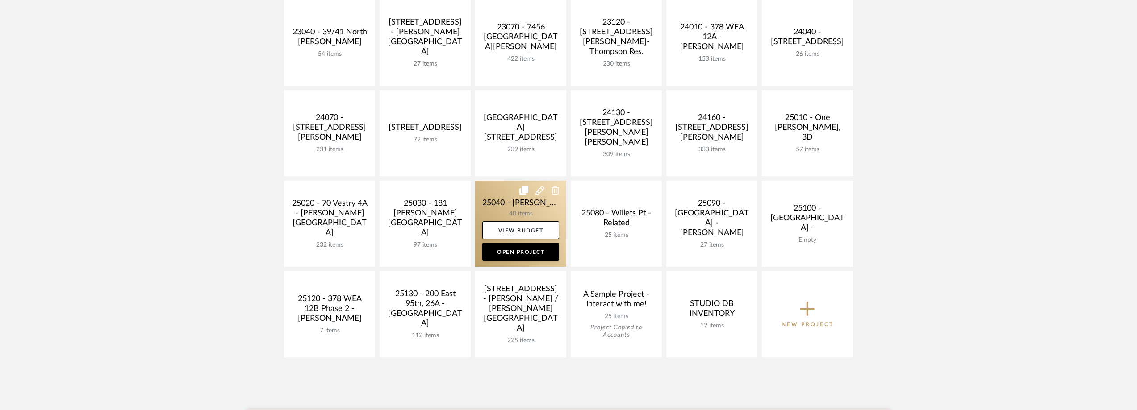  What do you see at coordinates (330, 245) in the screenshot?
I see `div: 232 items` at bounding box center [330, 245].